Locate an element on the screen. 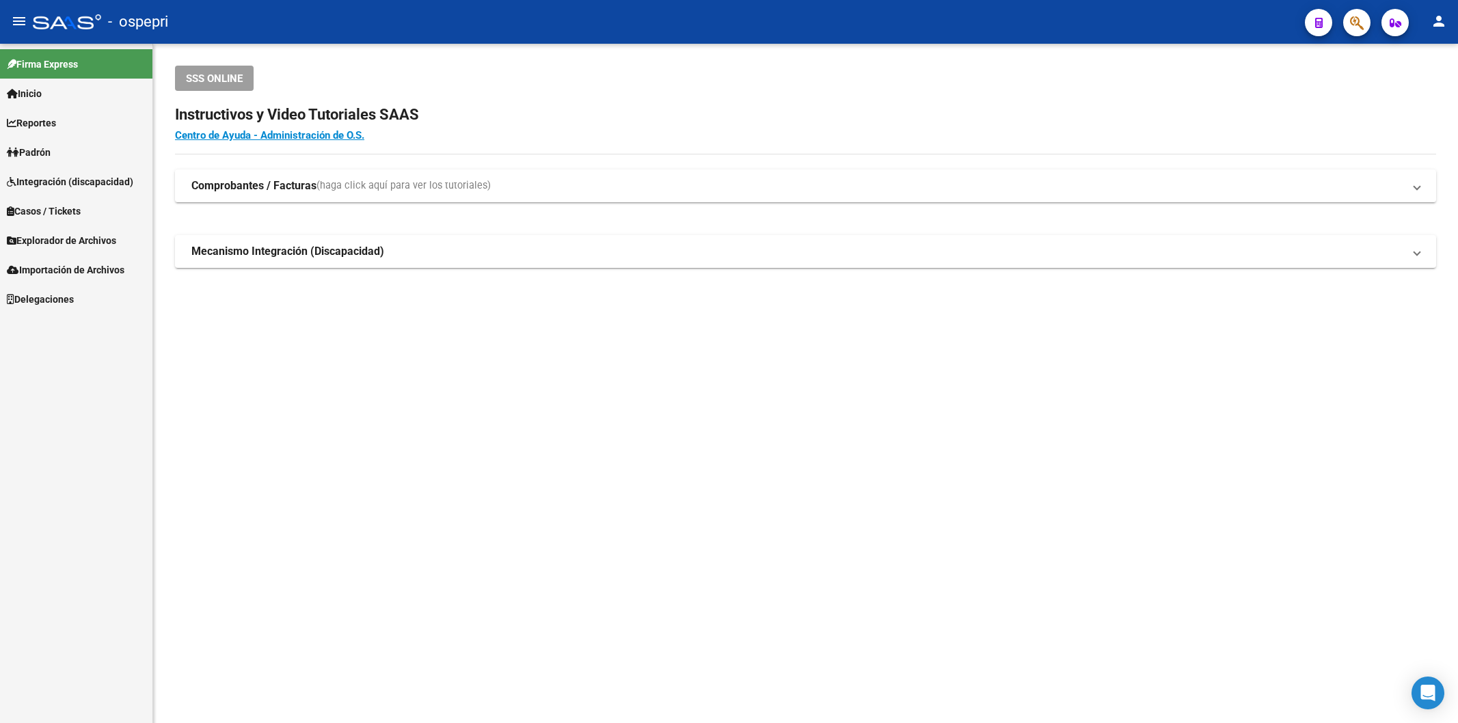 The height and width of the screenshot is (723, 1458). div: Open Intercom Messenger is located at coordinates (1428, 693).